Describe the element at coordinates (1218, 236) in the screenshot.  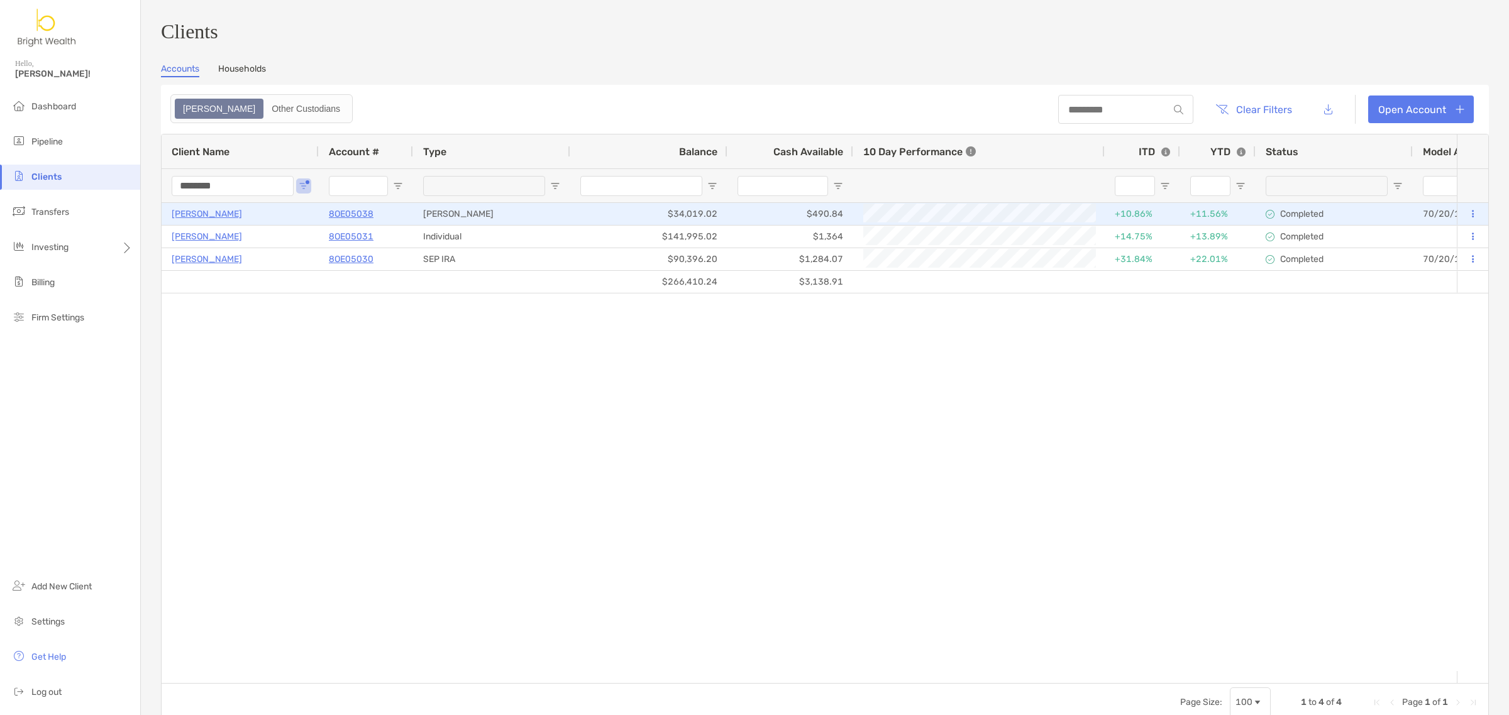
I see `div: +13.89%` at that location.